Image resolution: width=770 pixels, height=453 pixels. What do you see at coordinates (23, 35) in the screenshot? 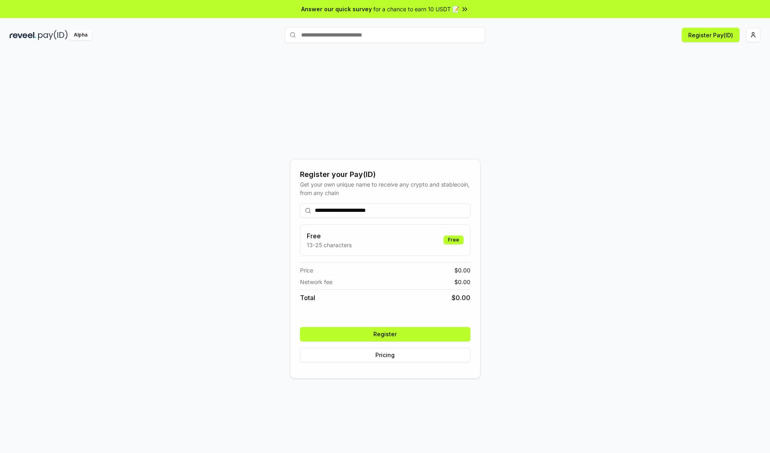
I see `img: reveel_dark` at bounding box center [23, 35].